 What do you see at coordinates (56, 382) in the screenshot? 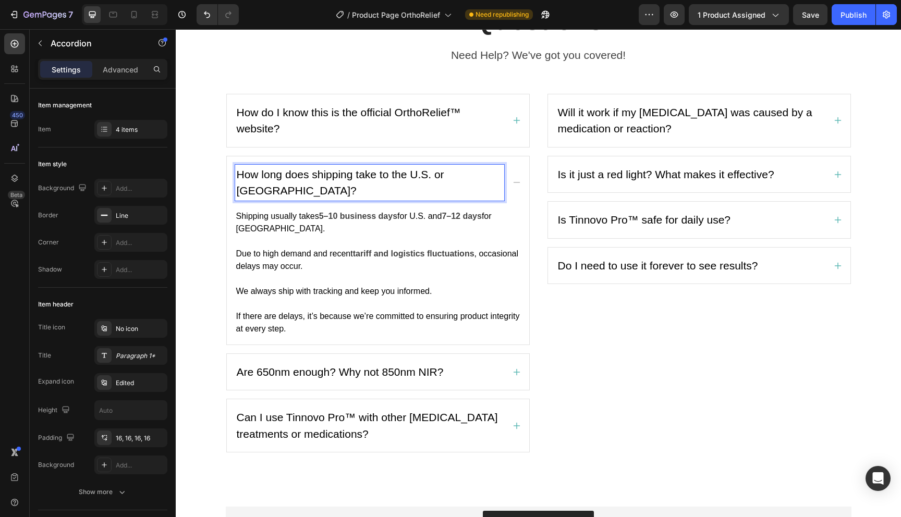
I see `div: Expand icon` at bounding box center [56, 382].